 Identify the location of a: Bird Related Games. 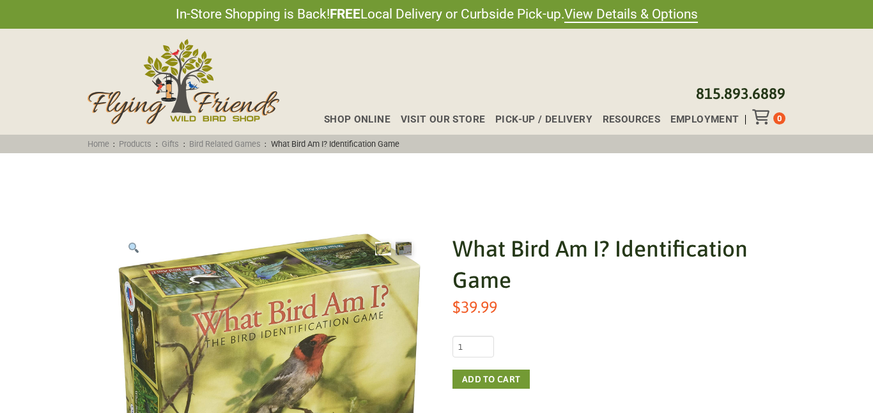
(225, 144).